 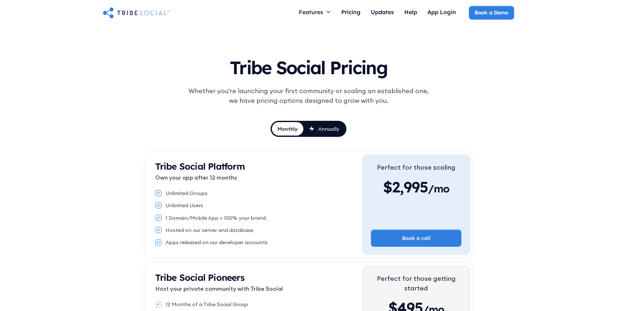 What do you see at coordinates (200, 166) in the screenshot?
I see `strong: Tribe Social Platform` at bounding box center [200, 166].